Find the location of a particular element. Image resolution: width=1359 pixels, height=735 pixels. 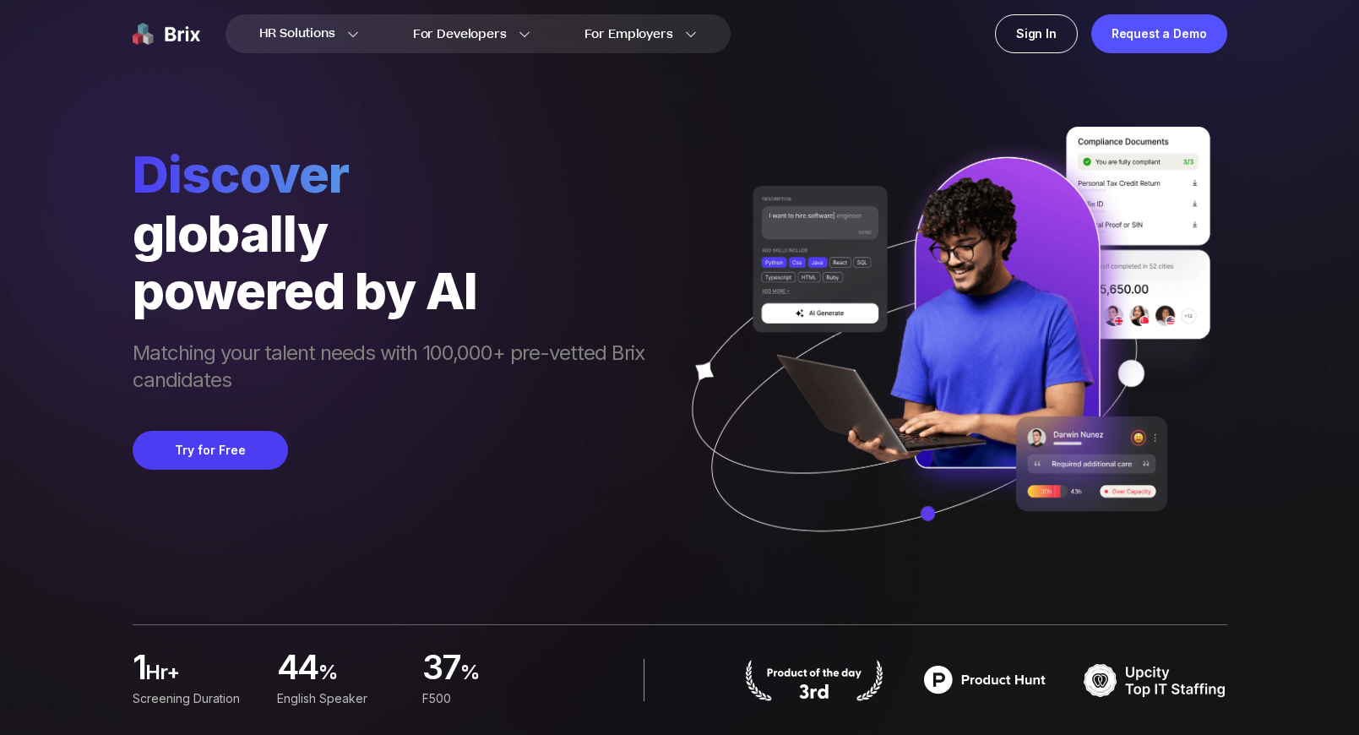

span: Discover is located at coordinates (397, 174).